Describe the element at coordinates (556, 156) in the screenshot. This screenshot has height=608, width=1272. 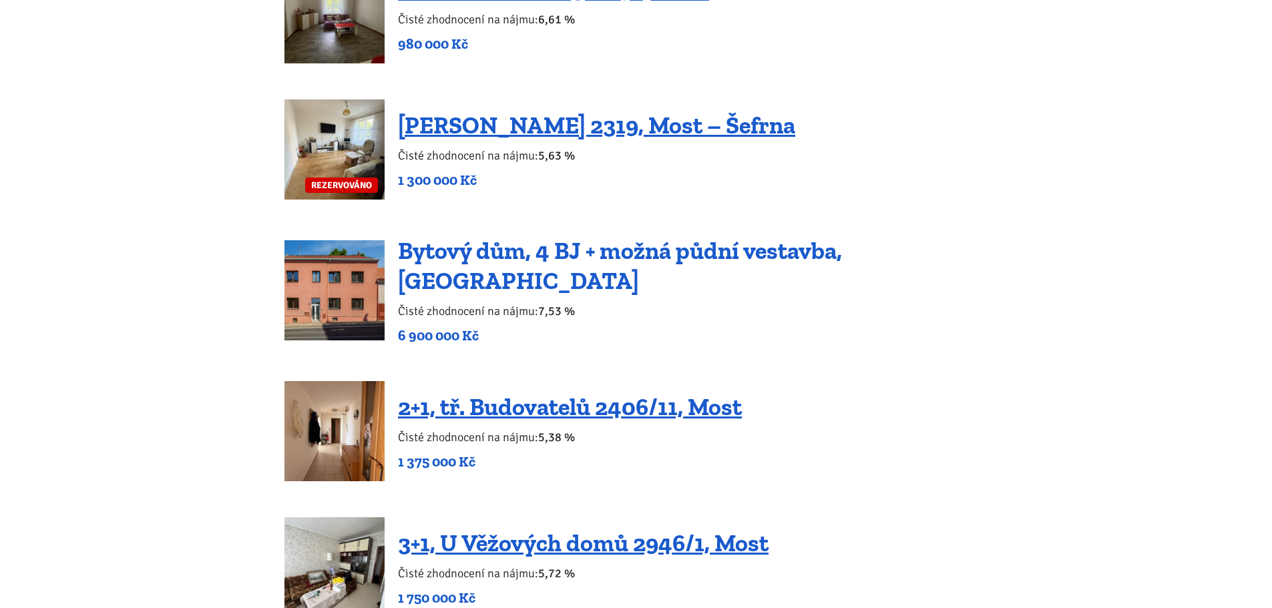
I see `b: 5,63 %` at that location.